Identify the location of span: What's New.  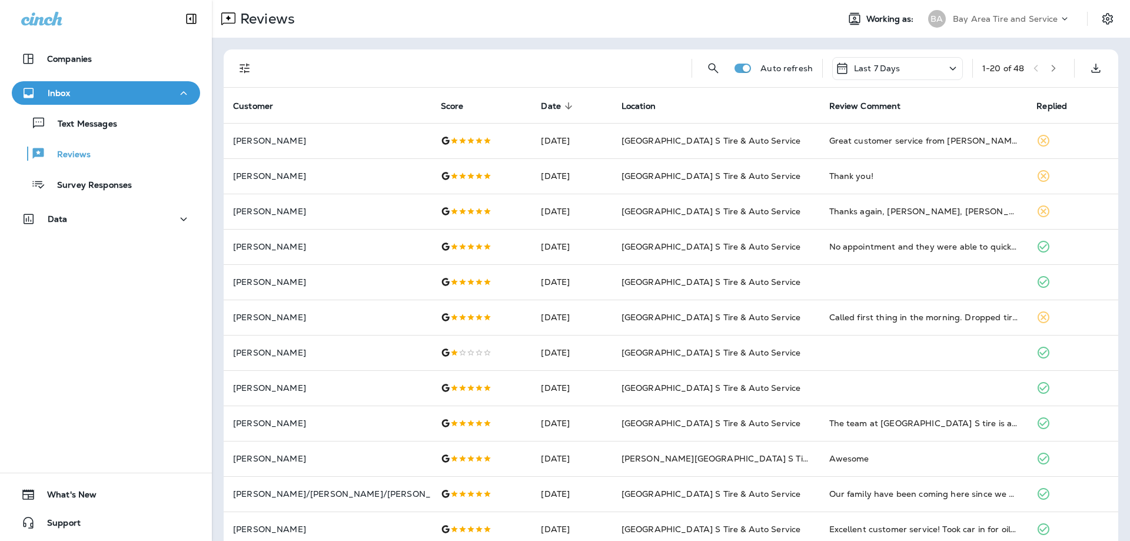
(66, 497).